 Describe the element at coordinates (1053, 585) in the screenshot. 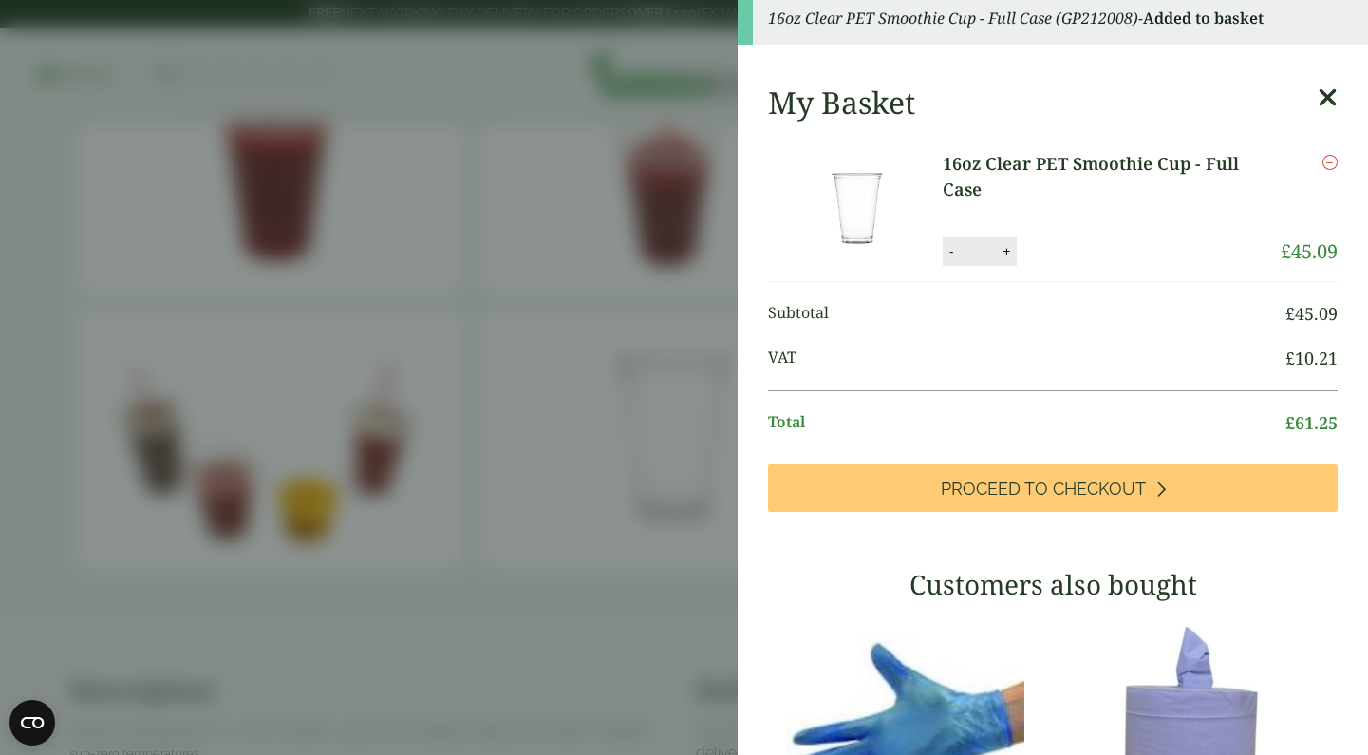

I see `h3: Customers also bought` at that location.